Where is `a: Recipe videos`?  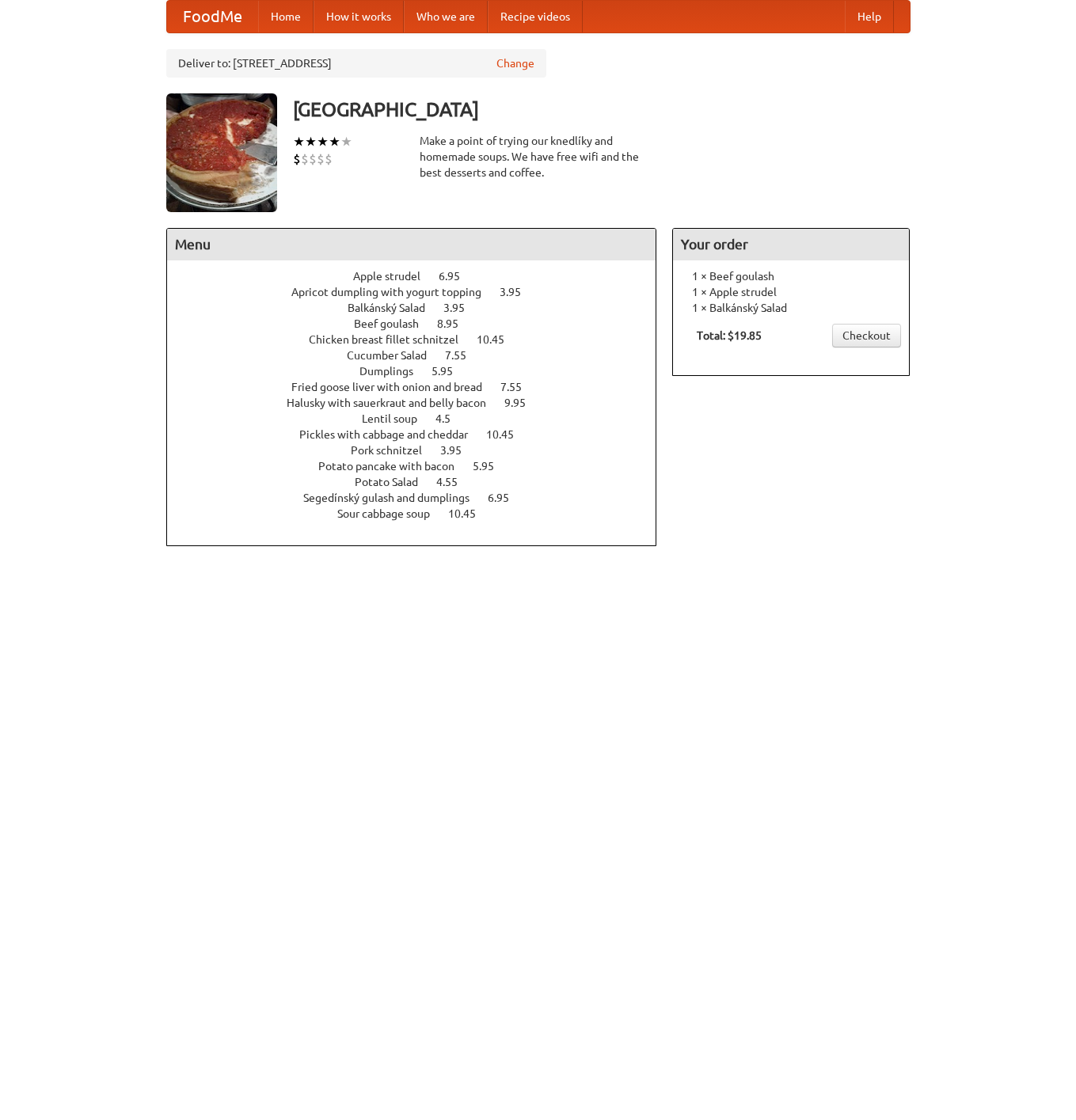 a: Recipe videos is located at coordinates (535, 17).